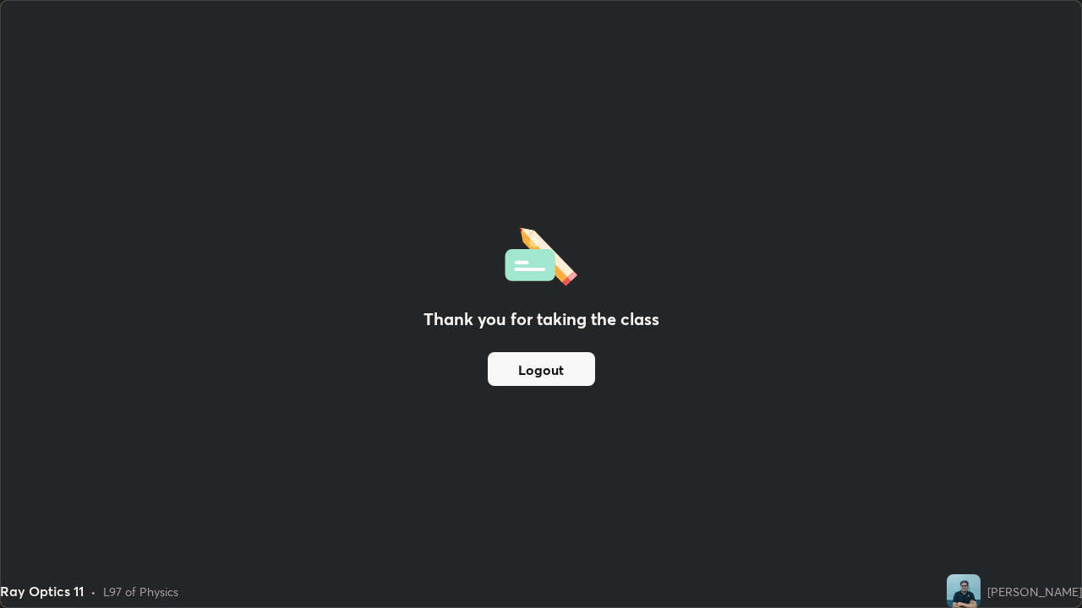 This screenshot has width=1082, height=608. I want to click on div: L97 of Physics, so click(140, 592).